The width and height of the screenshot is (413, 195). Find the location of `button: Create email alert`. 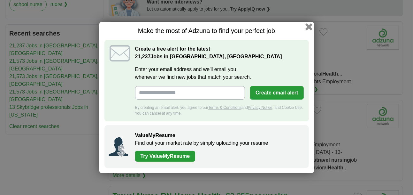

button: Create email alert is located at coordinates (277, 93).